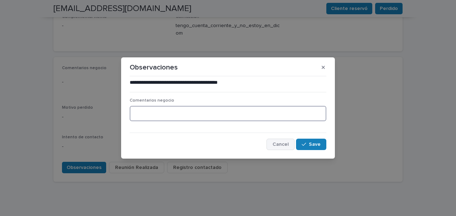  Describe the element at coordinates (280, 144) in the screenshot. I see `button: Cancel` at that location.